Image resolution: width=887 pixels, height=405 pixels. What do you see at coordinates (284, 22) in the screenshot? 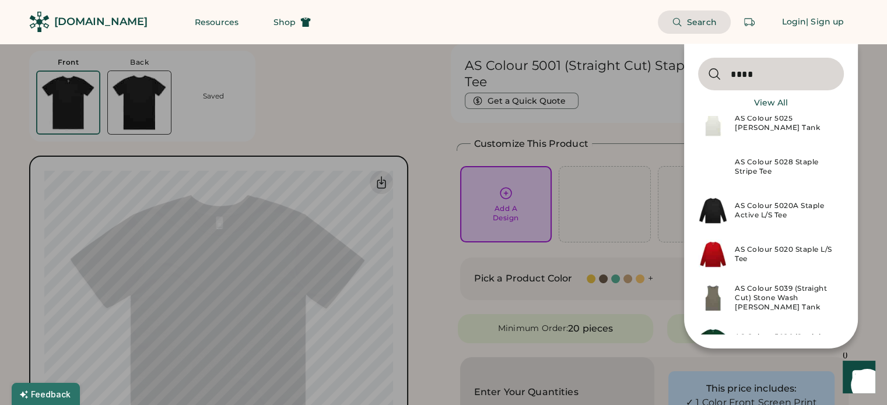
I see `span: Shop` at bounding box center [284, 22].